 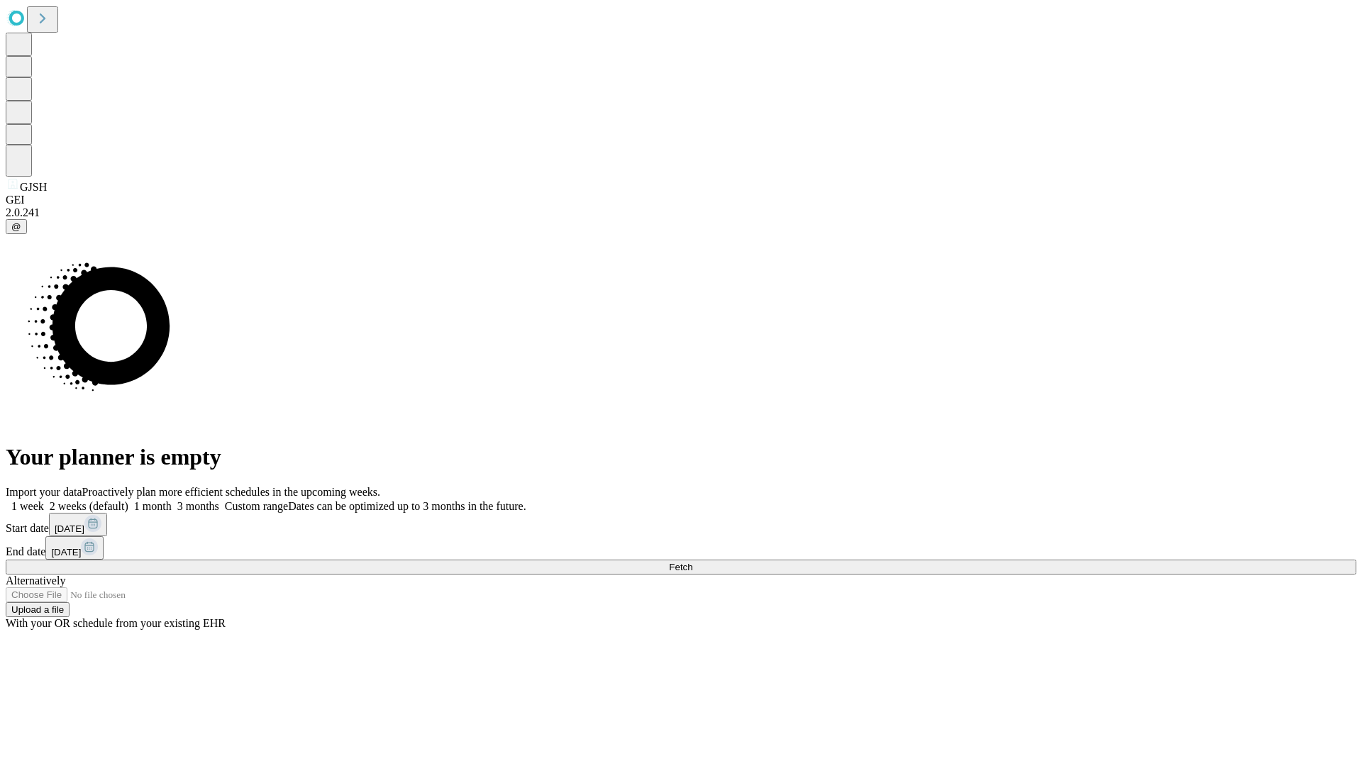 I want to click on span: 3 months, so click(x=198, y=506).